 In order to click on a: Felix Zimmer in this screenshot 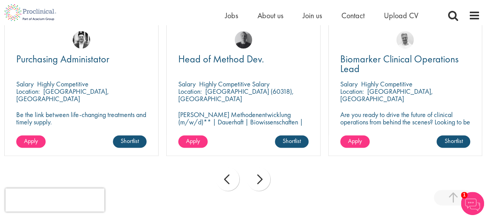, I will do `click(243, 39)`.